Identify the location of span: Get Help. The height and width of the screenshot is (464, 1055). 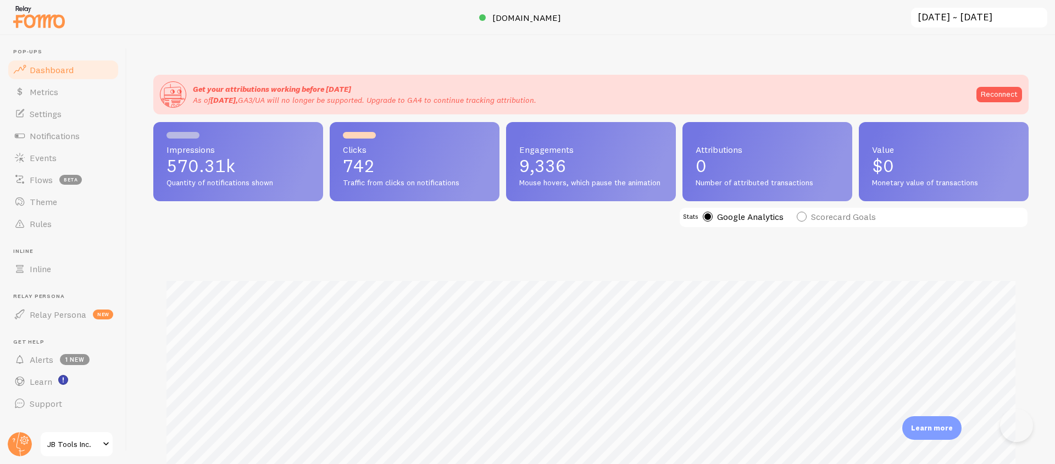
(66, 342).